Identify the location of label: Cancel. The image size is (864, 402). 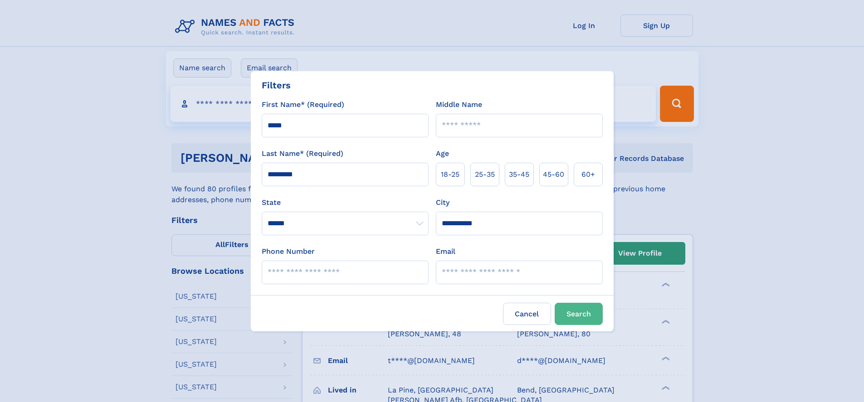
(527, 314).